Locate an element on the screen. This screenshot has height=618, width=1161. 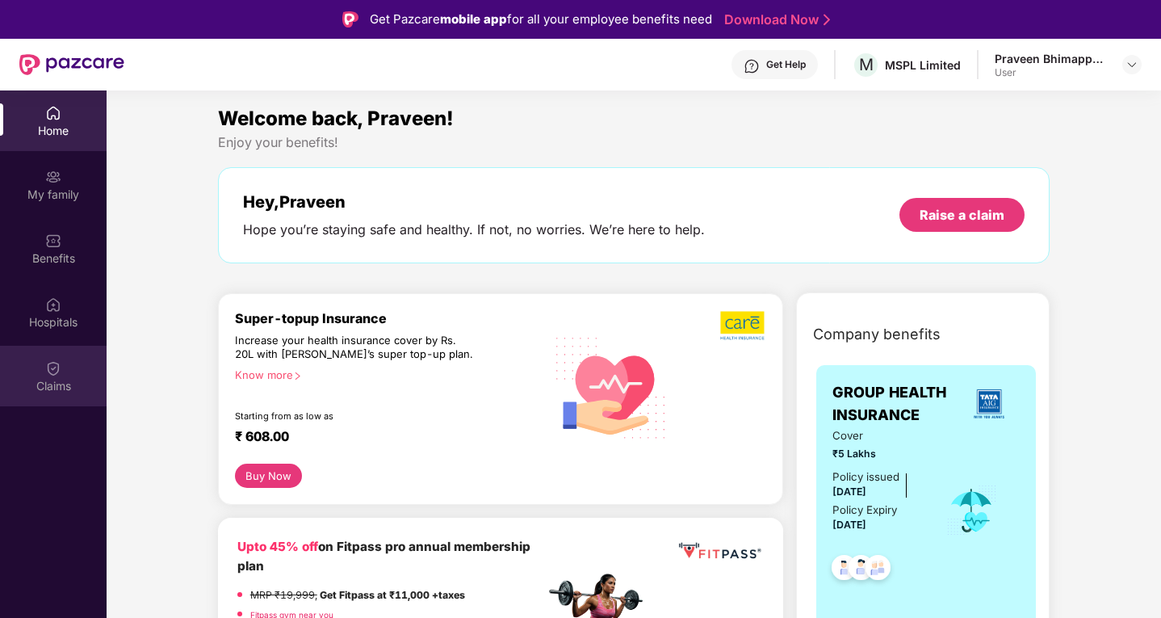
img: svg+xml;base64,PHN2ZyBpZD0iRHJvcGRvd24tMzJ4MzIiIHhtbG5zPSJodHRwOi8vd3d3LnczLm9yZy8yMDAwL3N2ZyIgd2... is located at coordinates (1132, 65).